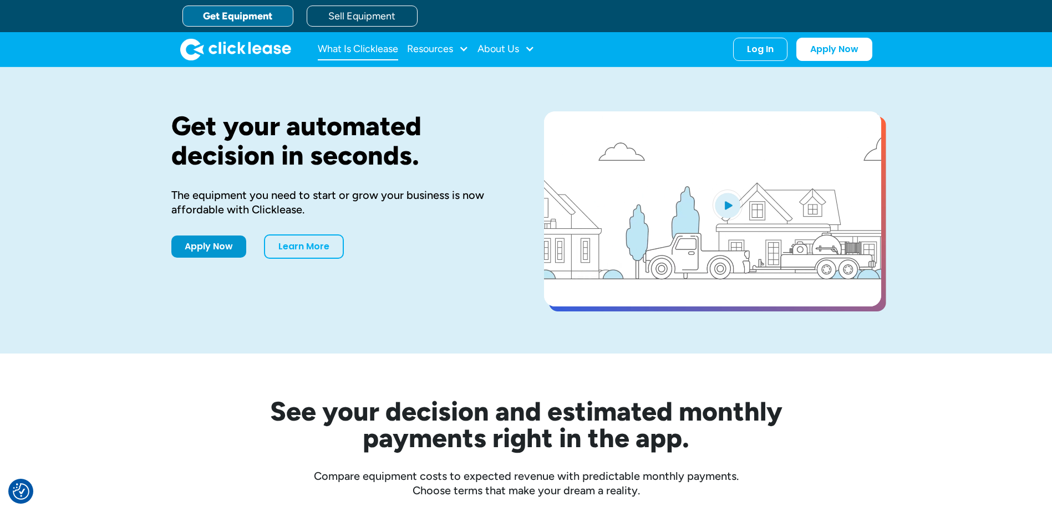 This screenshot has height=512, width=1052. Describe the element at coordinates (727, 205) in the screenshot. I see `img: Blue play button logo on a light blue circular background` at that location.